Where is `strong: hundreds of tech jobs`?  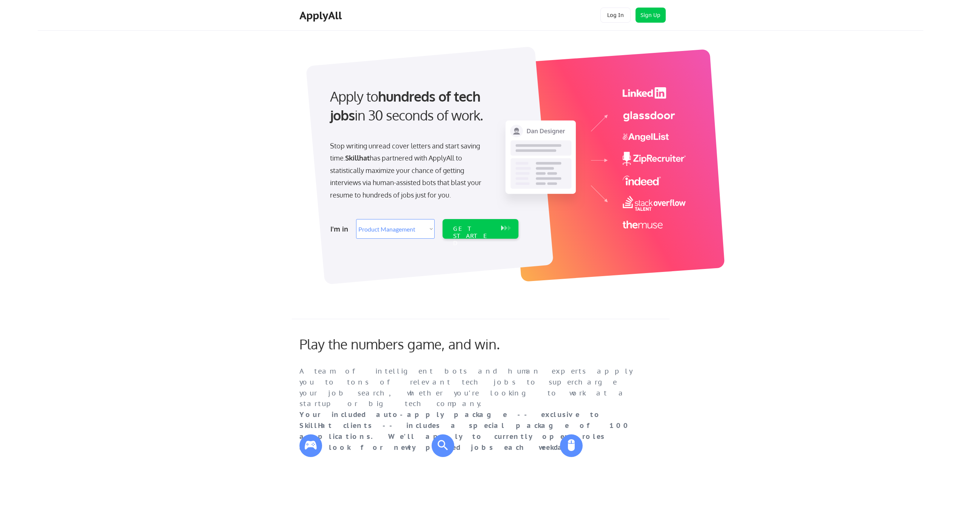 strong: hundreds of tech jobs is located at coordinates (407, 105).